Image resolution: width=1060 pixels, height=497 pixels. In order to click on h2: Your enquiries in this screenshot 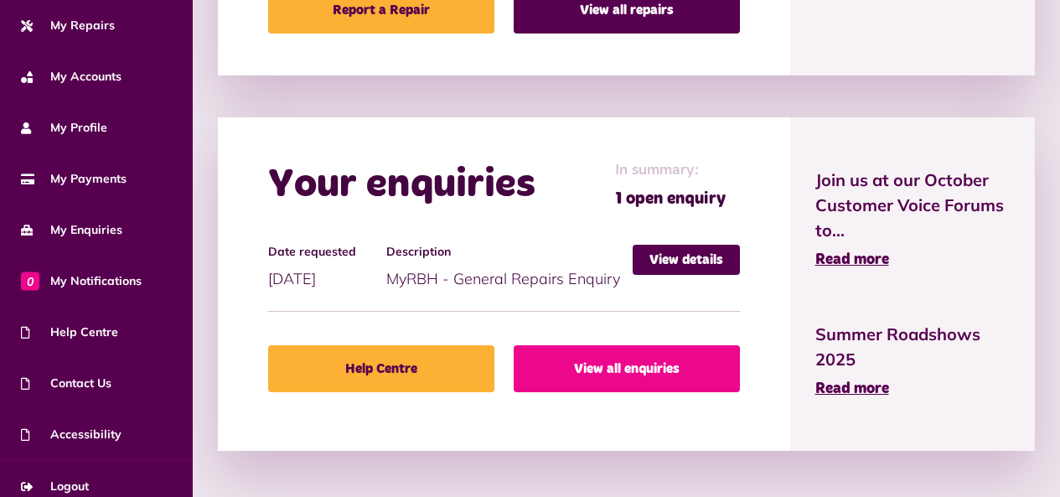, I will do `click(401, 185)`.